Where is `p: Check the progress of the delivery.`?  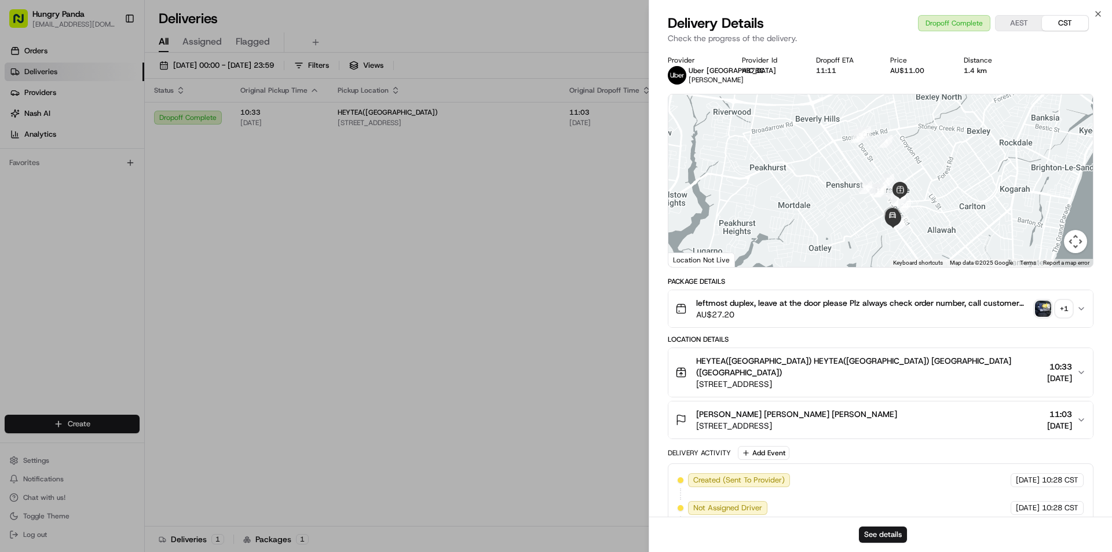
p: Check the progress of the delivery. is located at coordinates (881, 38).